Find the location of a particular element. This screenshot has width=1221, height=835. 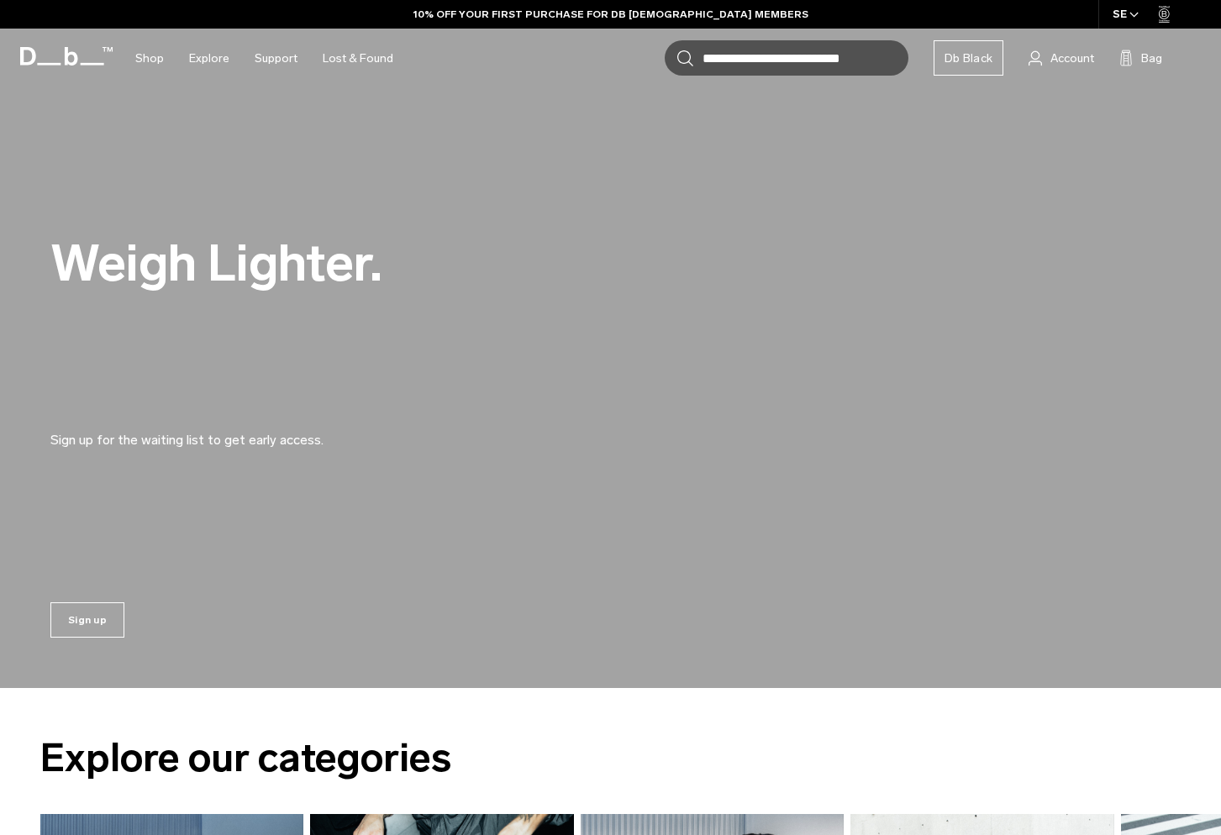

button: Bag is located at coordinates (1140, 58).